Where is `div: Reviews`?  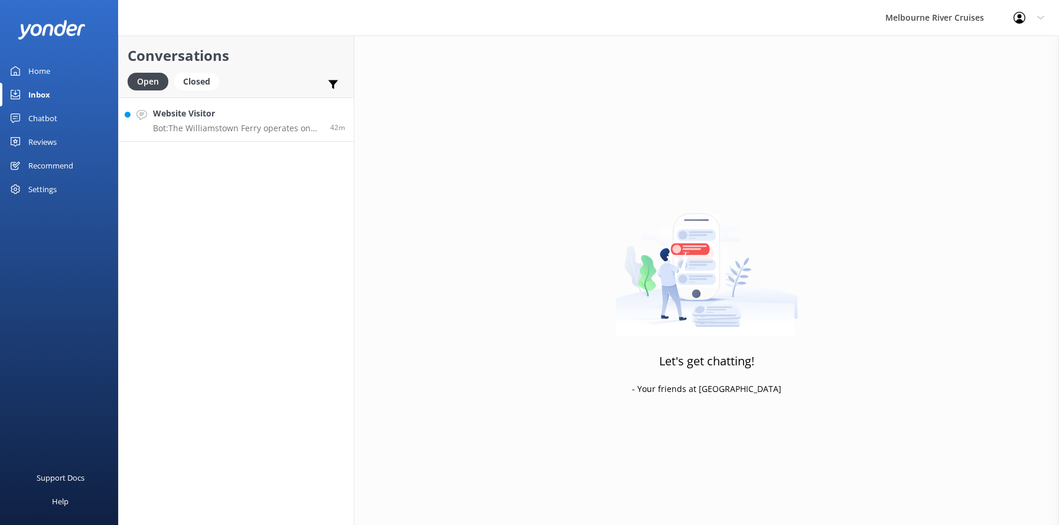
div: Reviews is located at coordinates (43, 142).